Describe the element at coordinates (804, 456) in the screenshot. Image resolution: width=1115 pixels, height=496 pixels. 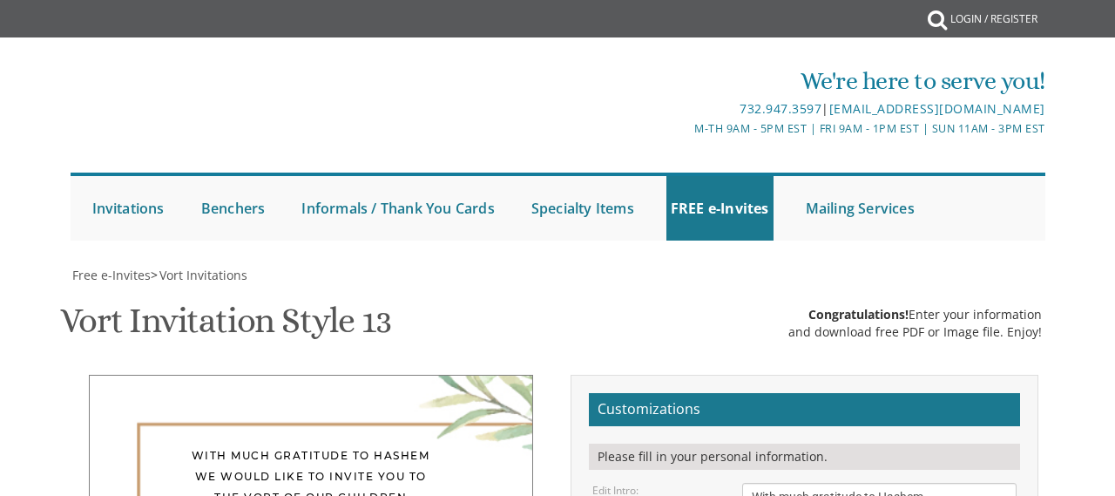
I see `div: Please fill in your personal information.` at that location.